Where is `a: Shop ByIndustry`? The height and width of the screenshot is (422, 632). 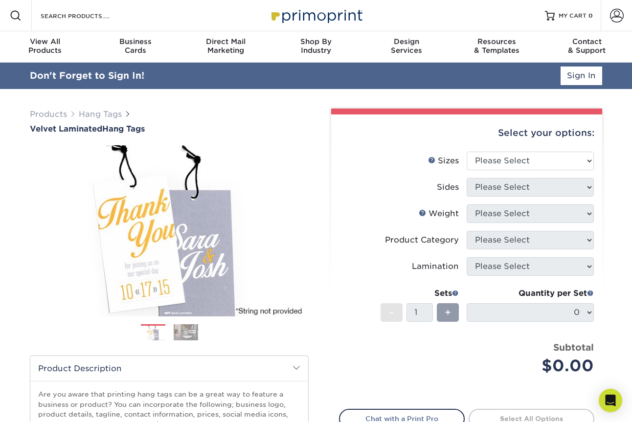 a: Shop ByIndustry is located at coordinates (316, 47).